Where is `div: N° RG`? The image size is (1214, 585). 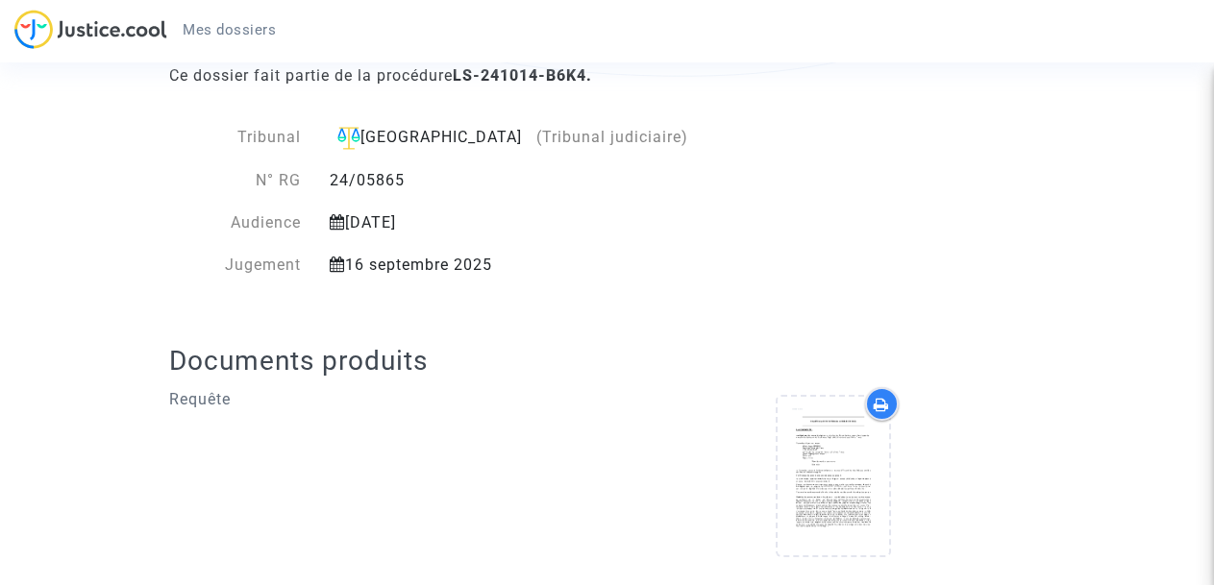 div: N° RG is located at coordinates (242, 181).